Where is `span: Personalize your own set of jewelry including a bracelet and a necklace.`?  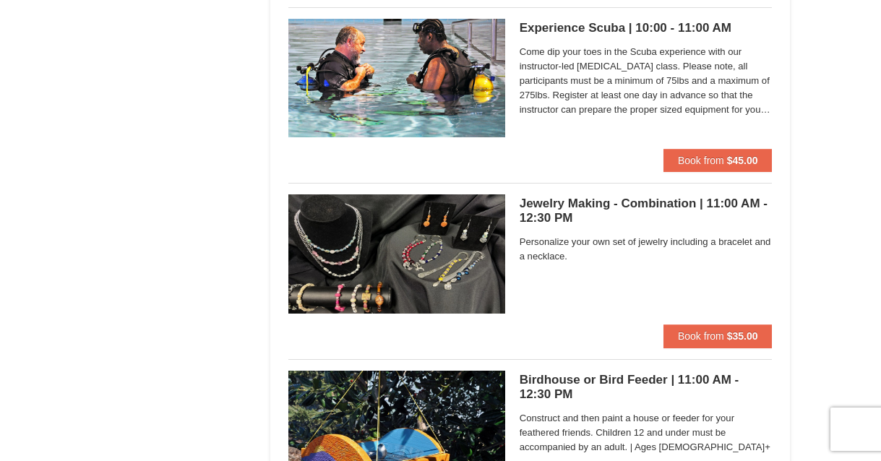
span: Personalize your own set of jewelry including a bracelet and a necklace. is located at coordinates (646, 249).